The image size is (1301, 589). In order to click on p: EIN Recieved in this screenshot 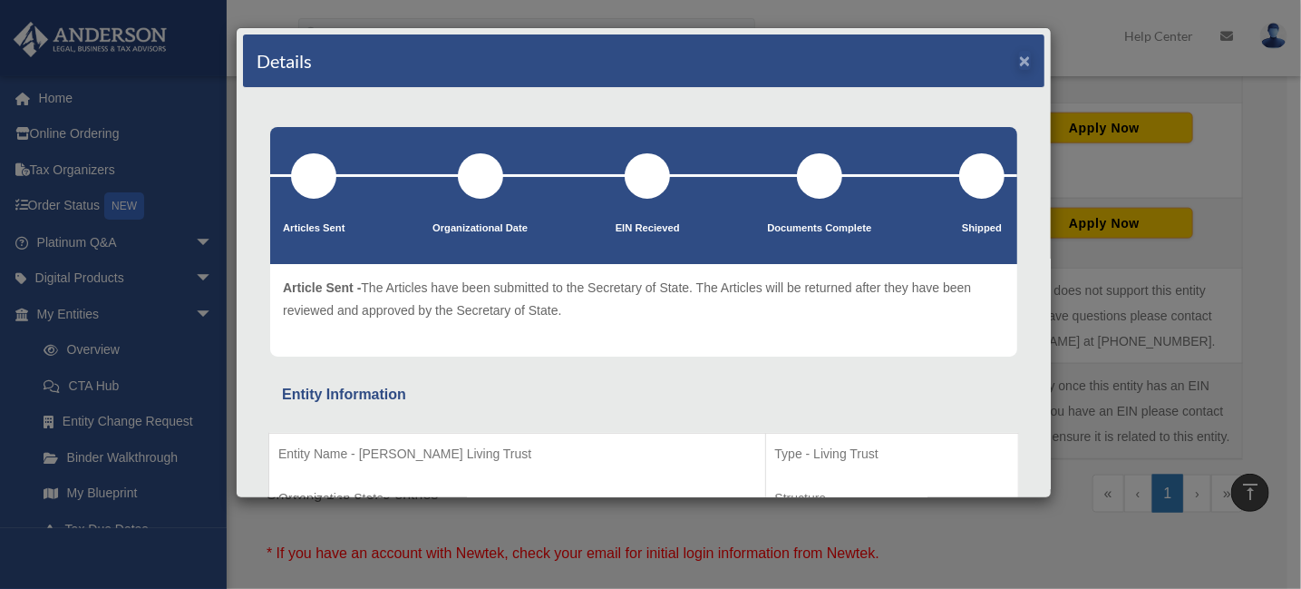, I will do `click(647, 229)`.